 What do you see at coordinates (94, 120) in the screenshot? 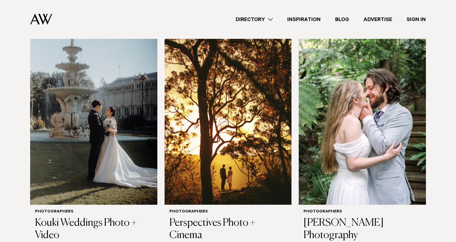
I see `img: Auckland Weddings Photographers | Kouki Weddings Photo + Video` at bounding box center [94, 120].